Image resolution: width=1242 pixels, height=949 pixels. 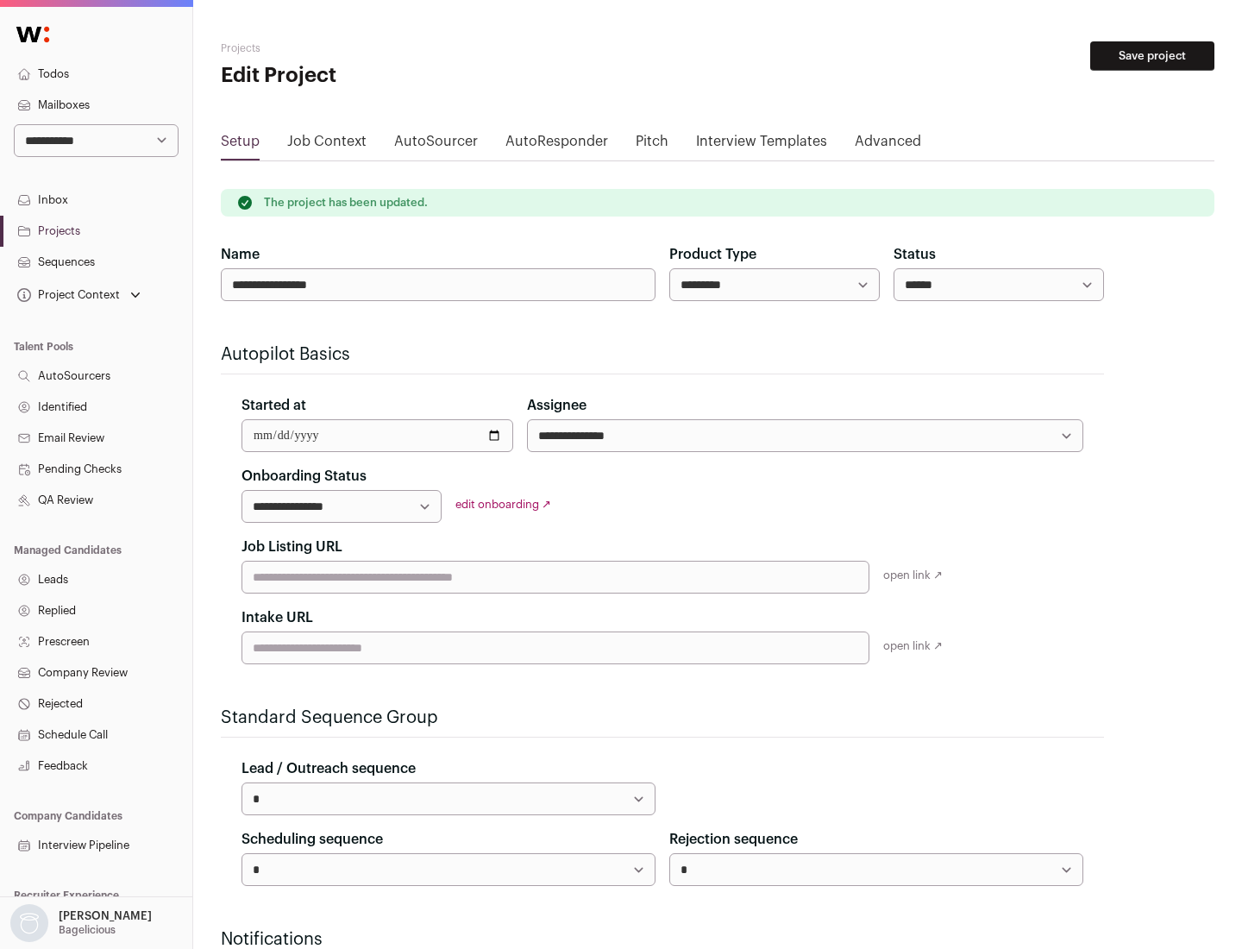 I want to click on label: Rejection sequence, so click(x=733, y=839).